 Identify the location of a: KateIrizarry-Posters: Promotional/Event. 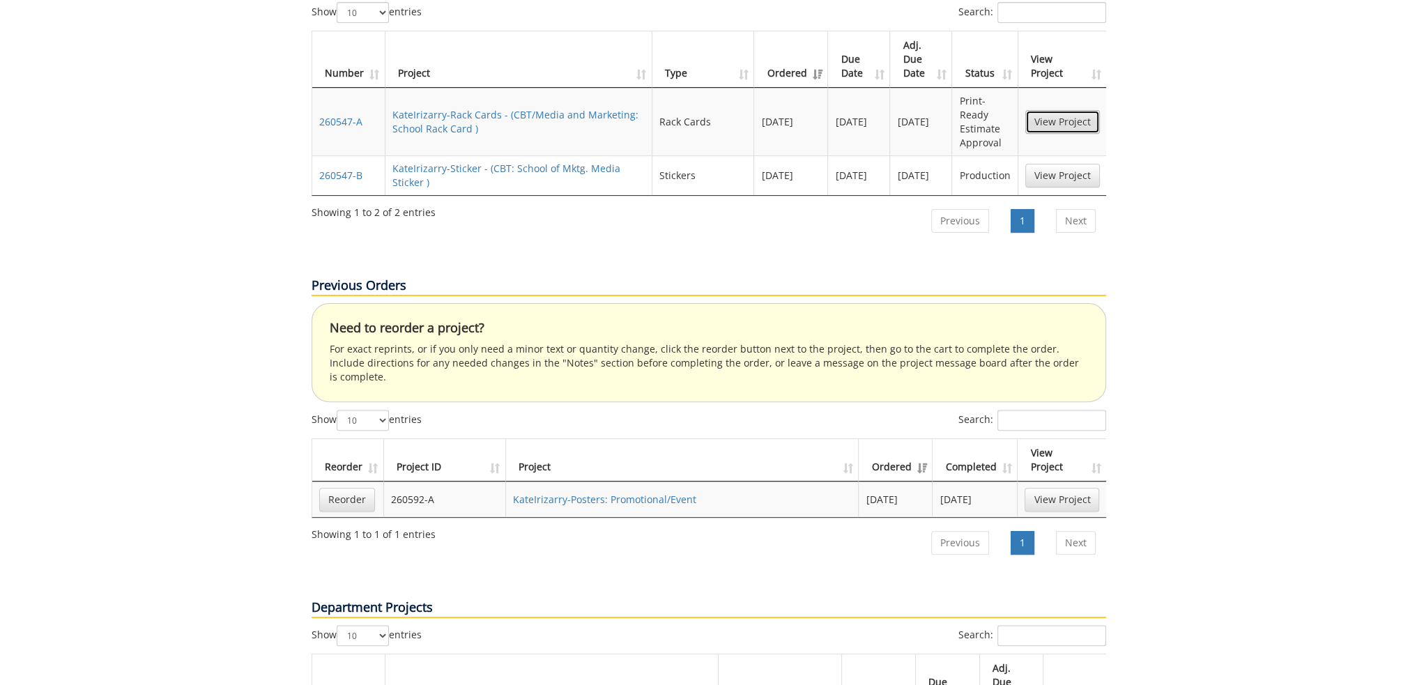
(604, 499).